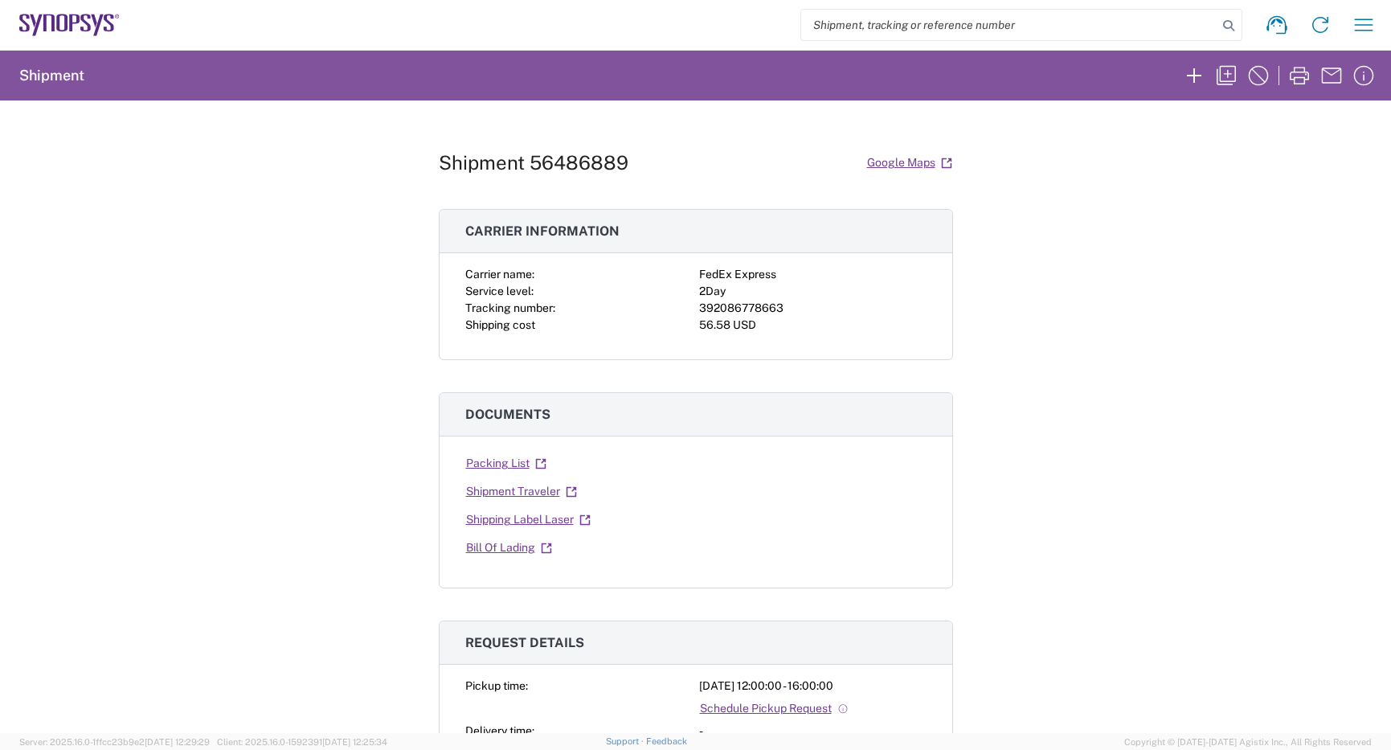 This screenshot has width=1391, height=750. I want to click on div: 56.58 USD, so click(812, 325).